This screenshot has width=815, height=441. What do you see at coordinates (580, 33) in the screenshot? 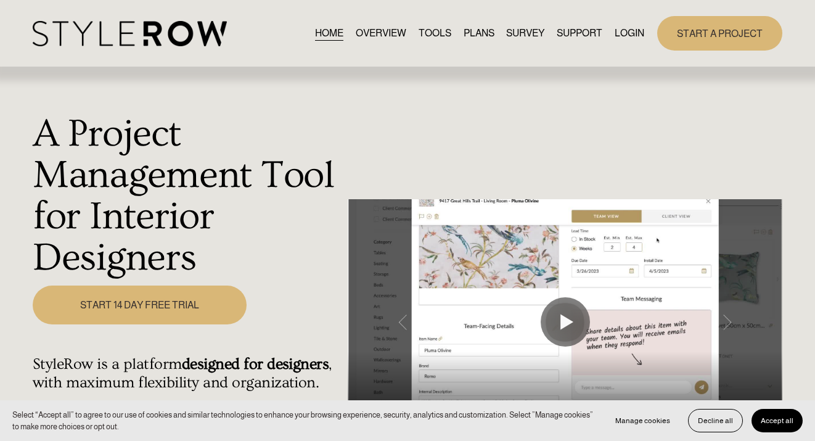
I see `a: folder dropdown` at bounding box center [580, 33].